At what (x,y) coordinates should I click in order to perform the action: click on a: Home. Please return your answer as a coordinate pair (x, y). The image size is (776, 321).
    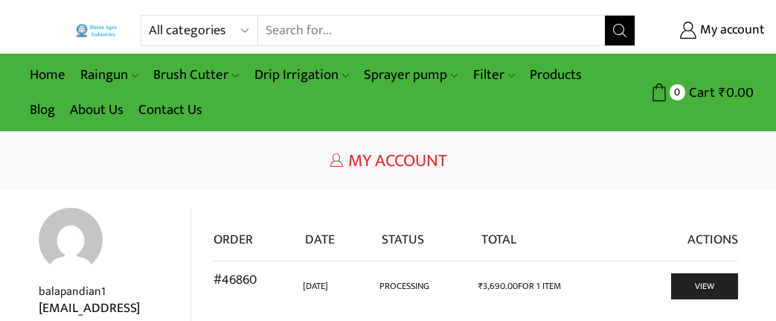
    Looking at the image, I should click on (48, 74).